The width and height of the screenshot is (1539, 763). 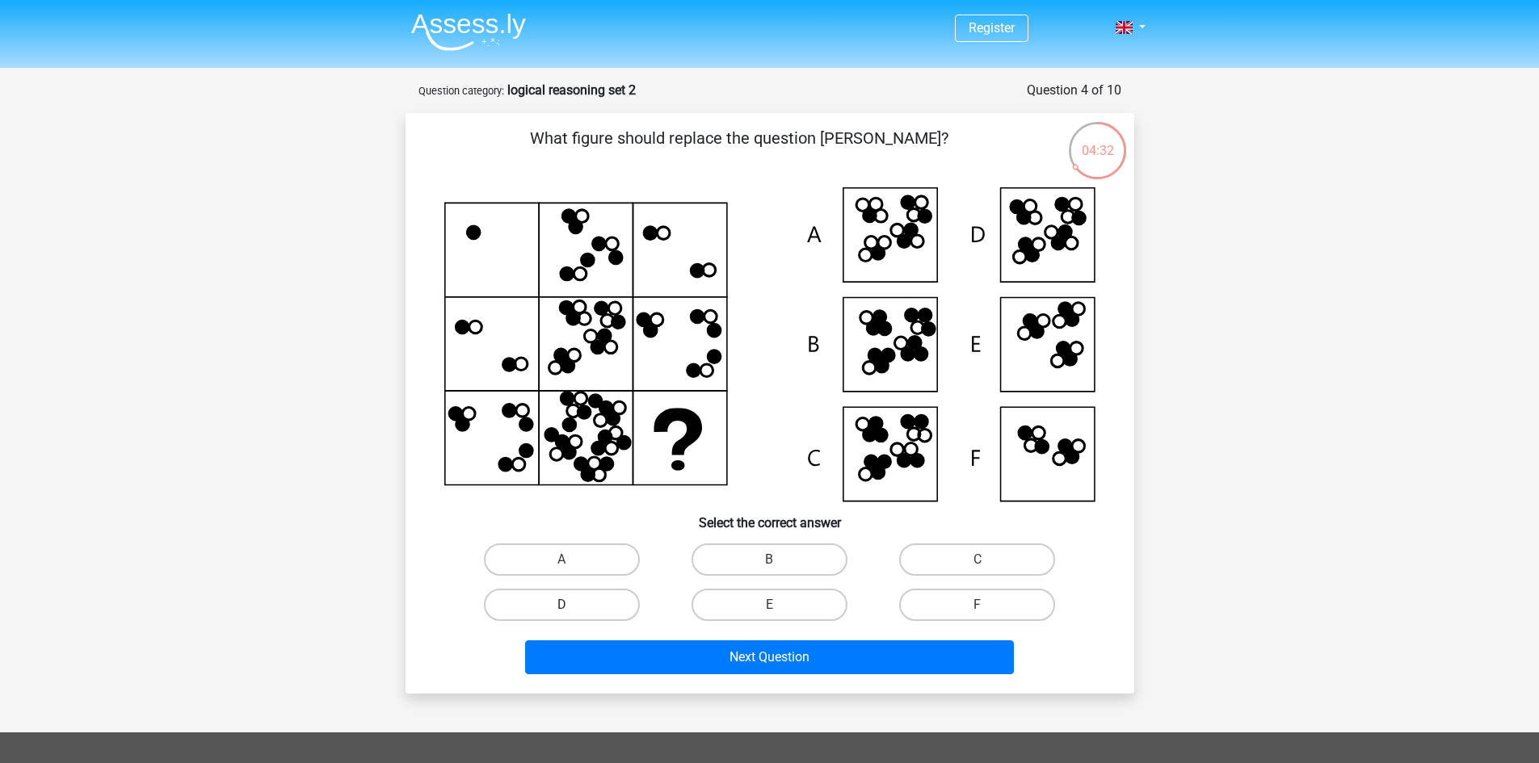 What do you see at coordinates (769, 605) in the screenshot?
I see `label: E` at bounding box center [769, 605].